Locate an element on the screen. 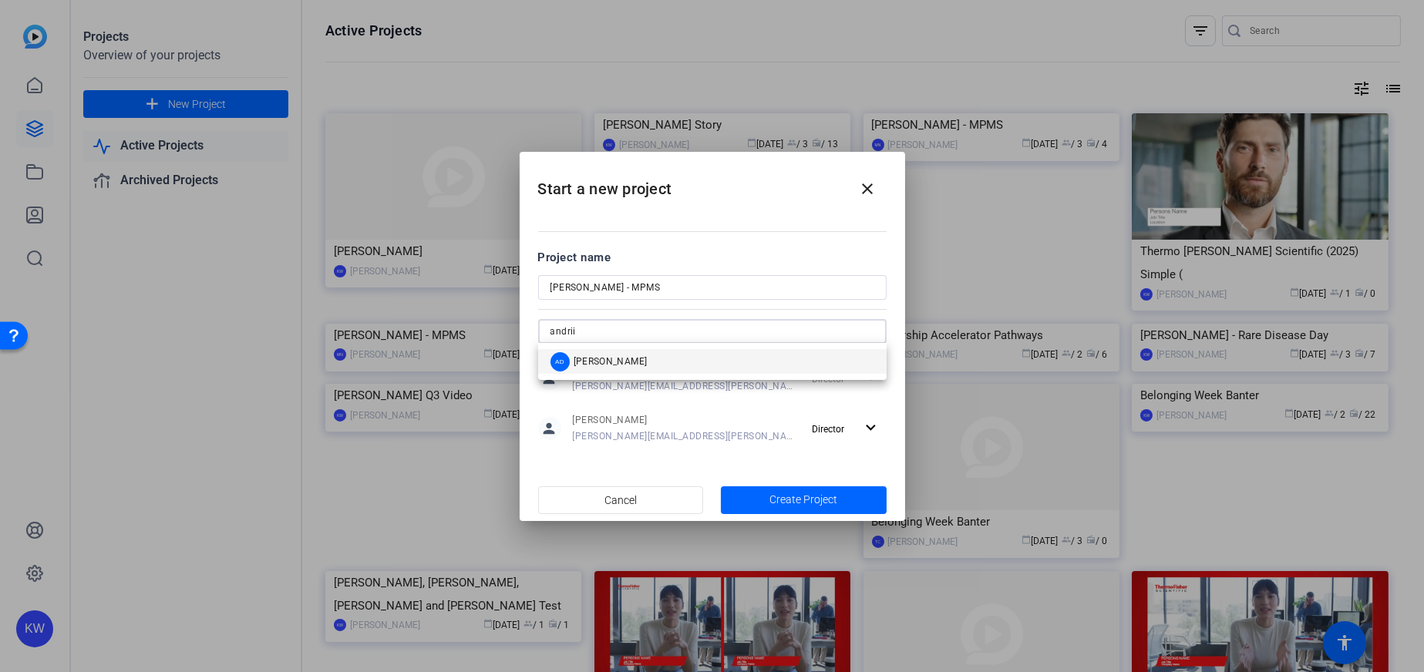  div: AD is located at coordinates (560, 362).